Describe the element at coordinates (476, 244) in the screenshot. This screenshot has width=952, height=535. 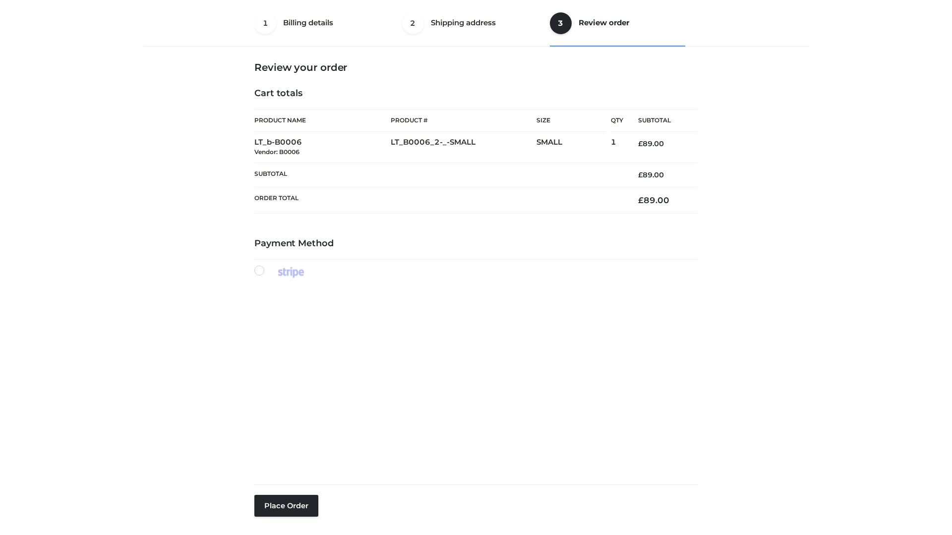
I see `h4: Payment Method` at that location.